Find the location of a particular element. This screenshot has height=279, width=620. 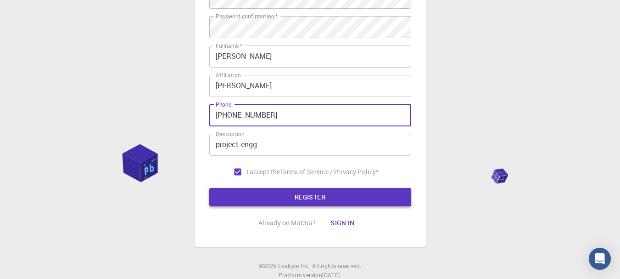

p: Terms of Service / Privacy Policy * is located at coordinates (329, 172).